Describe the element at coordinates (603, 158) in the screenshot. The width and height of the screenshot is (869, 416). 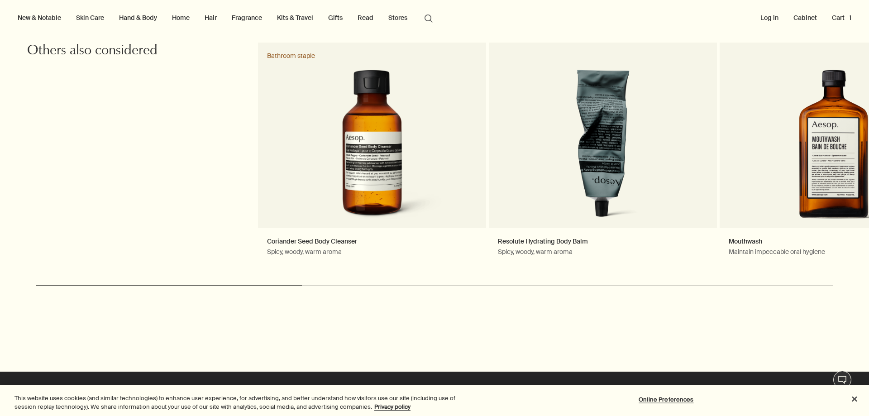
I see `a: Resolute Hydrating Body BalmSpicy, woody, warm aromaResolute Hydrating Body Balm in aluminium tube` at that location.